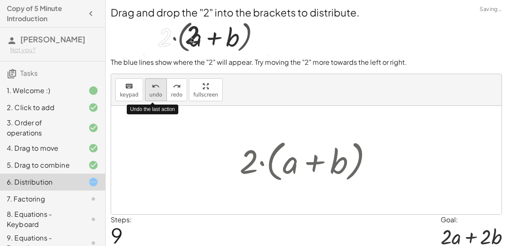 The height and width of the screenshot is (246, 507). I want to click on p: The blue lines show where the "2" will appear. Try moving the "2" more towards the left or right., so click(306, 62).